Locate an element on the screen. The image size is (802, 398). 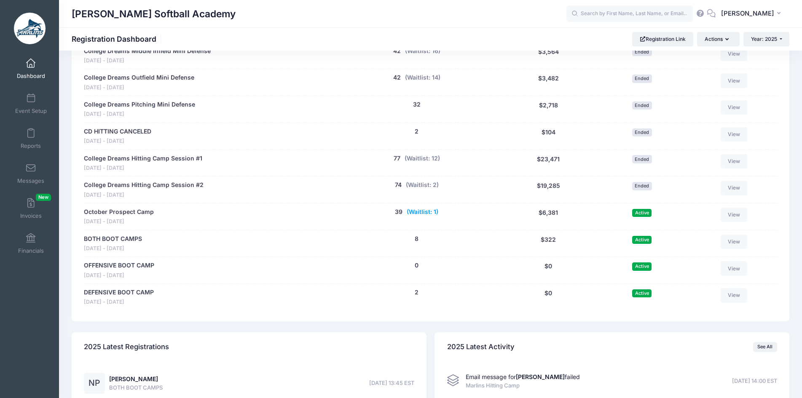
button: 32 is located at coordinates (417, 105).